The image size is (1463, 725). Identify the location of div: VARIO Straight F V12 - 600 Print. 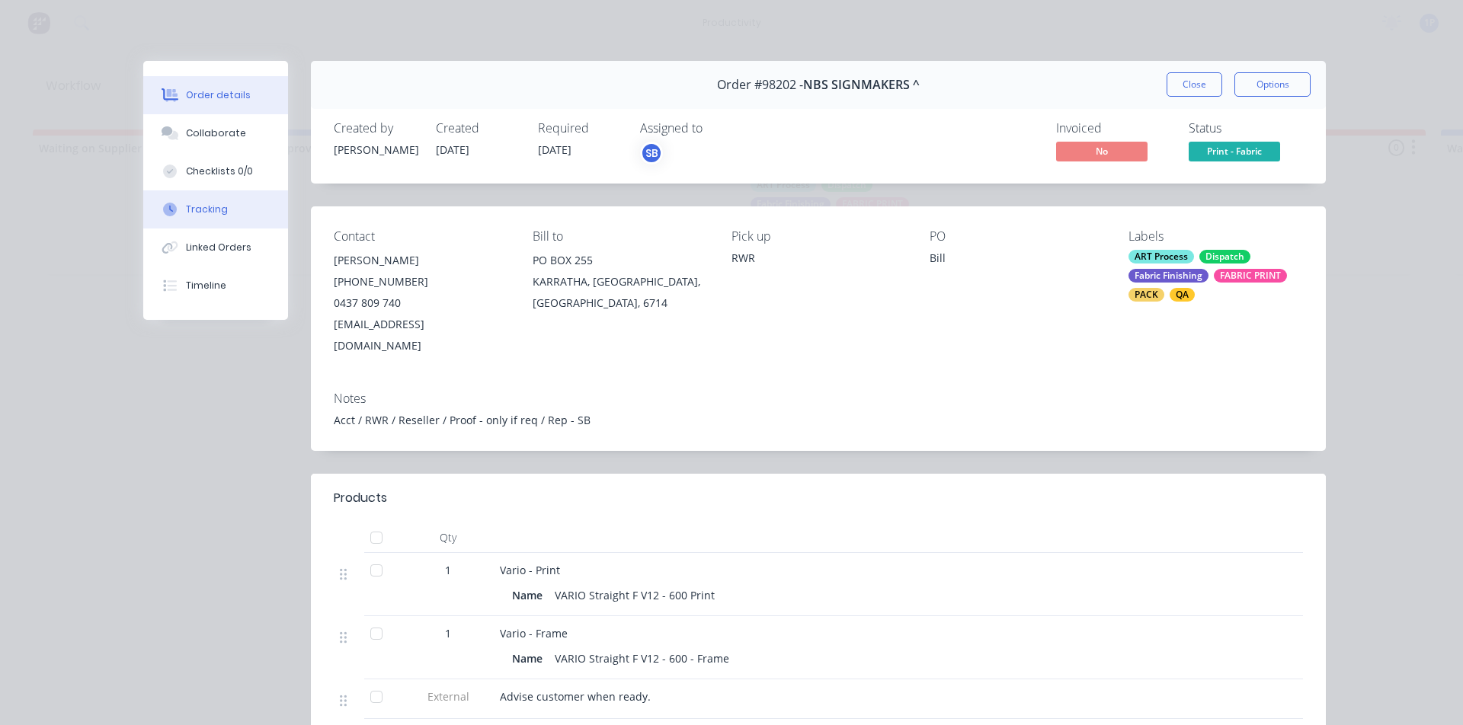
(635, 595).